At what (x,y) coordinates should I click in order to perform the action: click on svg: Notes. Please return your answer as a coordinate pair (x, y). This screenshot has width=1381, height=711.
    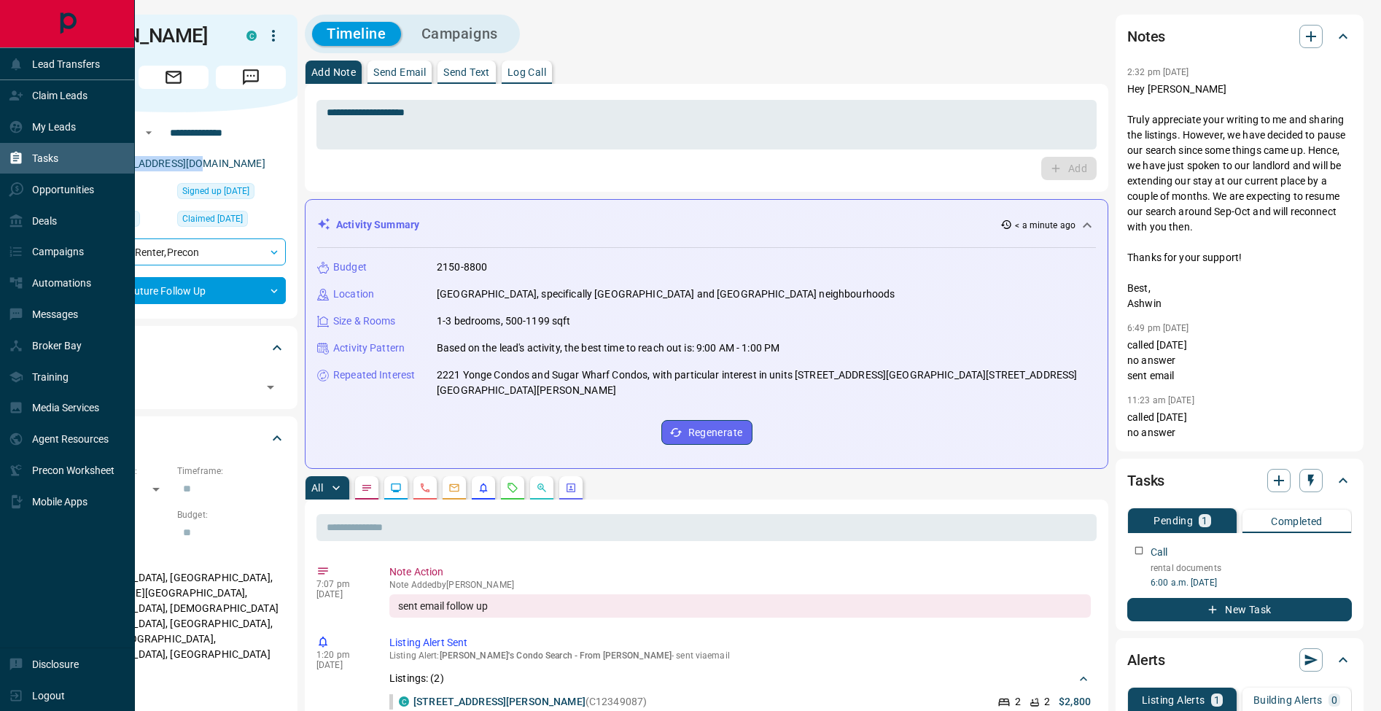
    Looking at the image, I should click on (367, 488).